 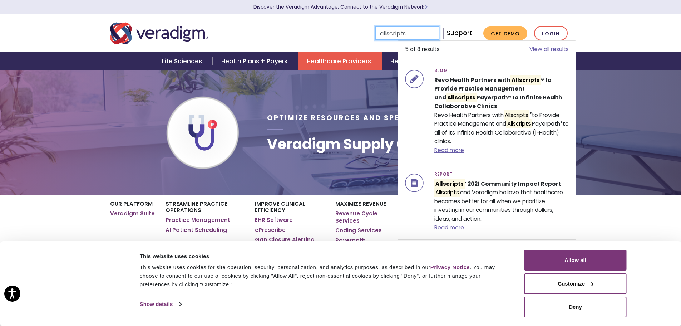 What do you see at coordinates (183, 61) in the screenshot?
I see `a: Life Sciences` at bounding box center [183, 61].